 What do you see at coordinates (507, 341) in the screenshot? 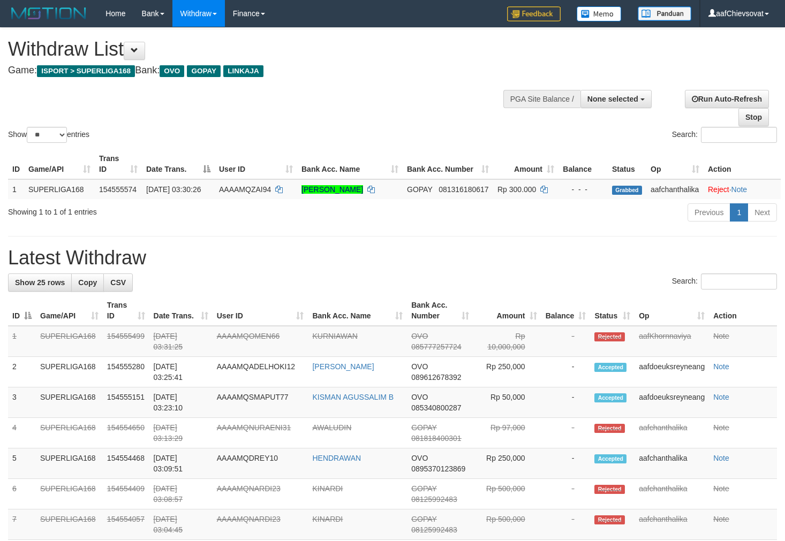
I see `td: Rp 10,000,000` at bounding box center [507, 341].